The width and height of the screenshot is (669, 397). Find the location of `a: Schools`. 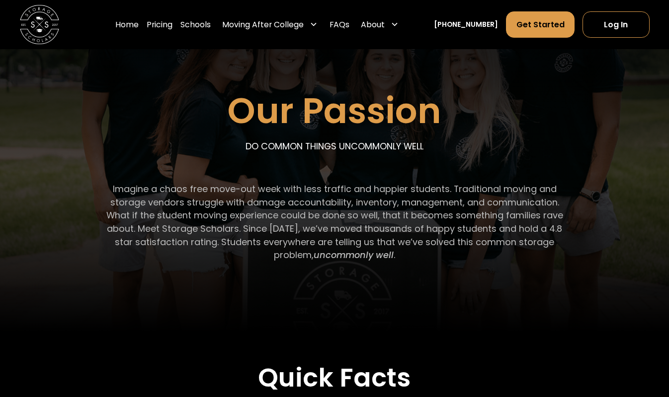

a: Schools is located at coordinates (195, 24).